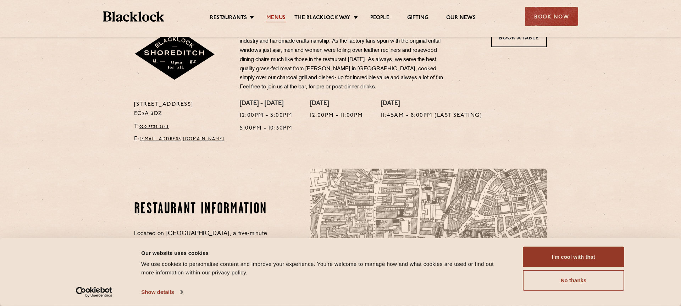  I want to click on a: Show details, so click(162, 292).